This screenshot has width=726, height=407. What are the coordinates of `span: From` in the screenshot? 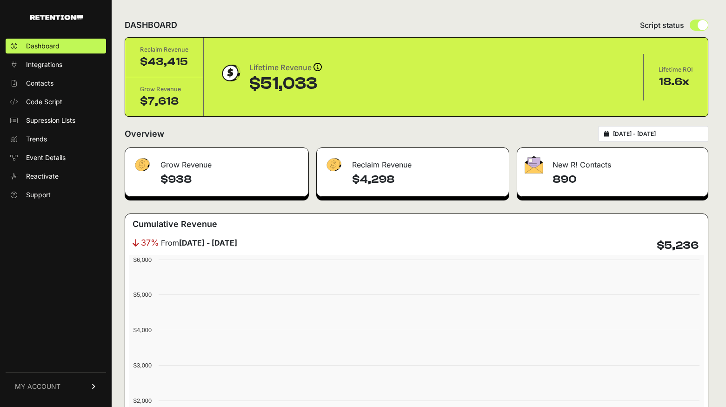 It's located at (199, 243).